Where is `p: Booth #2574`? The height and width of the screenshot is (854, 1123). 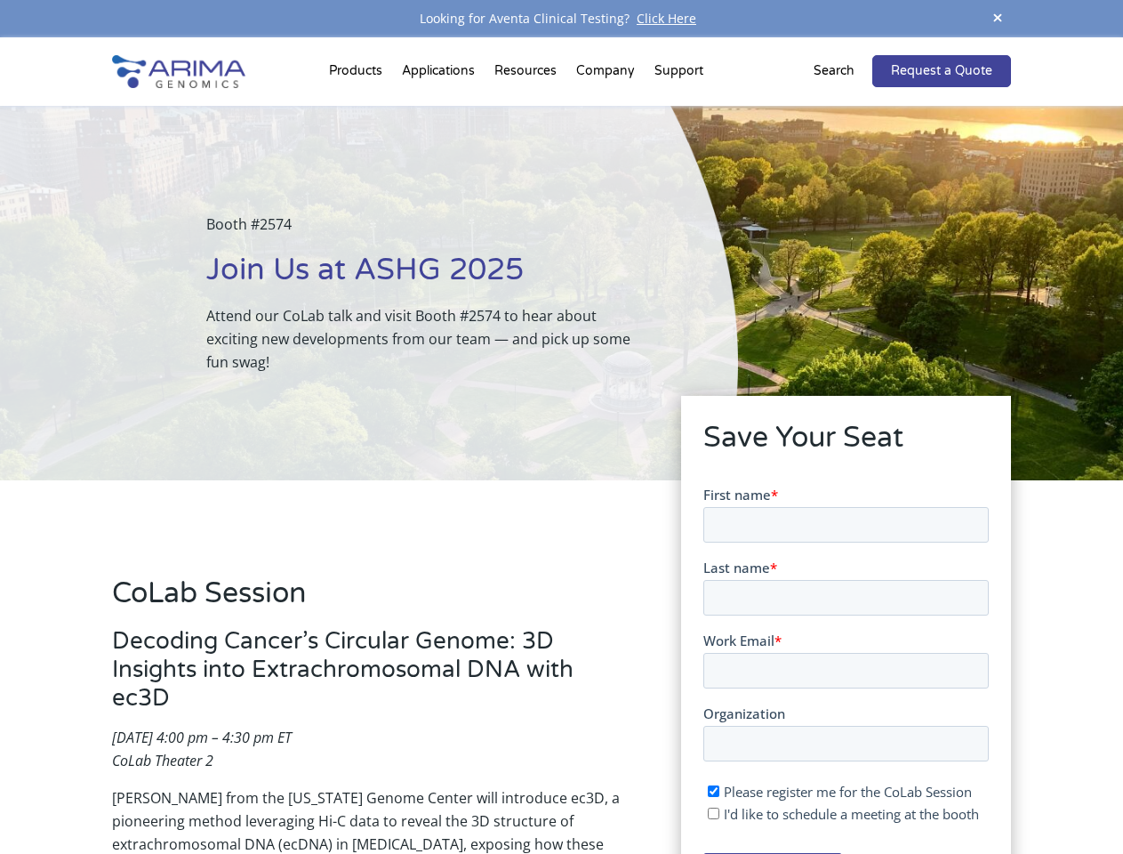 p: Booth #2574 is located at coordinates (427, 231).